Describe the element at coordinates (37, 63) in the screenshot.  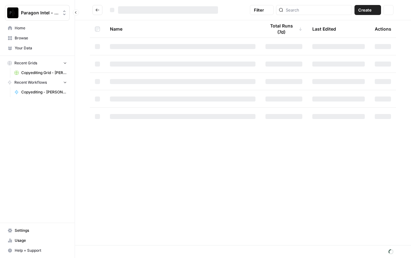
I see `button: Recent Grids` at that location.